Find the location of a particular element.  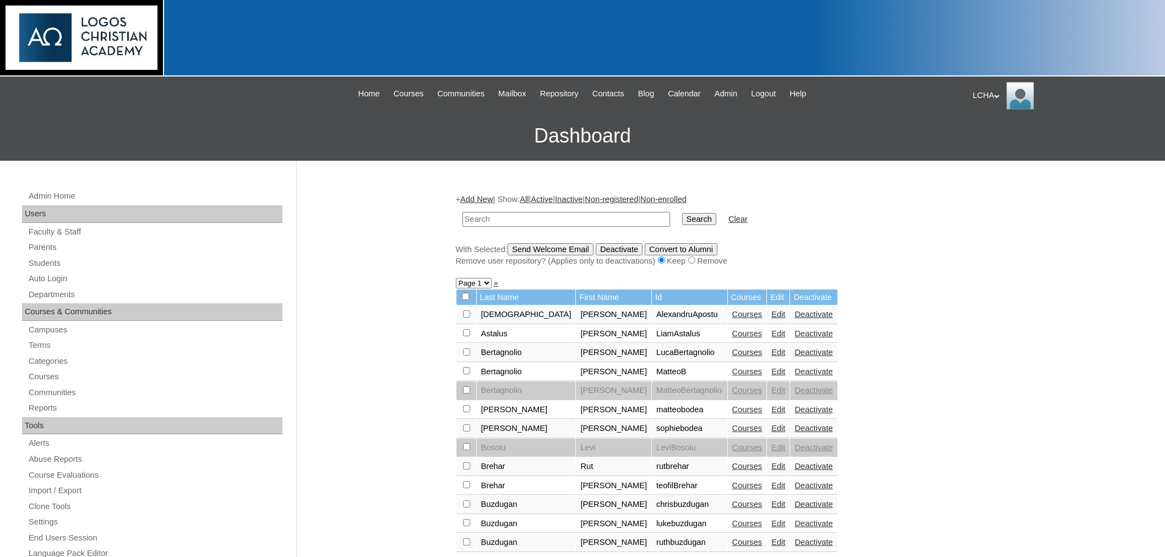

h3: Dashboard is located at coordinates (583, 136).